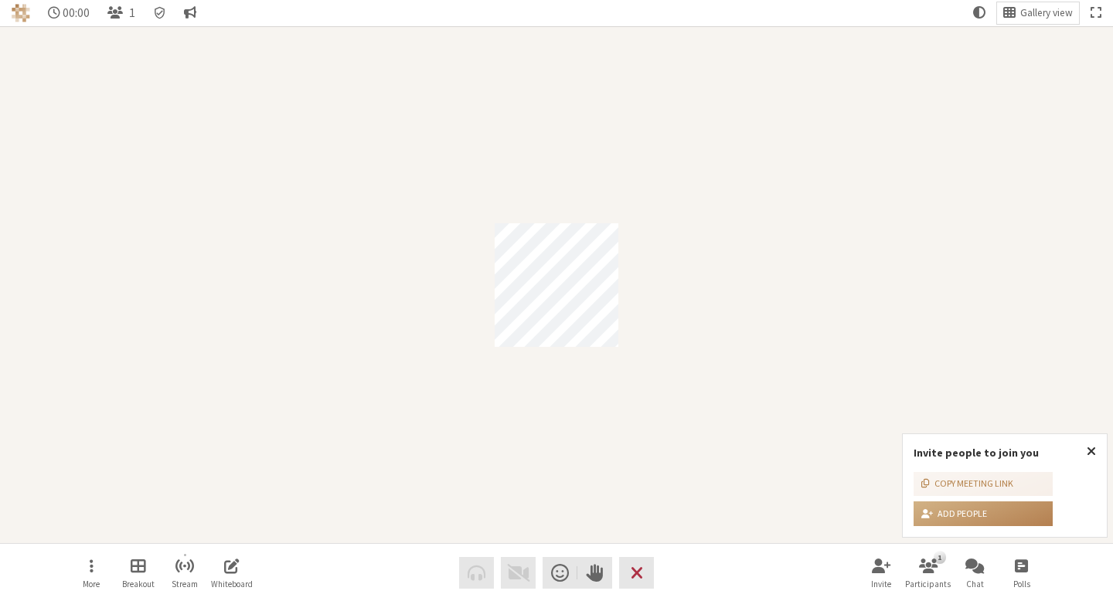  Describe the element at coordinates (1022, 584) in the screenshot. I see `span: Polls` at that location.